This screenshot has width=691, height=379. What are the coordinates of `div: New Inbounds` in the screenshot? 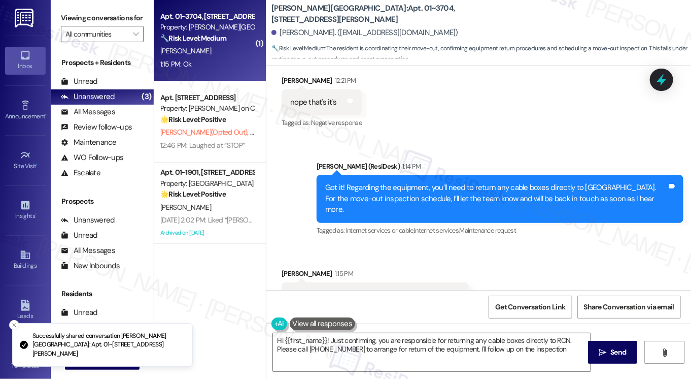 It's located at (90, 265).